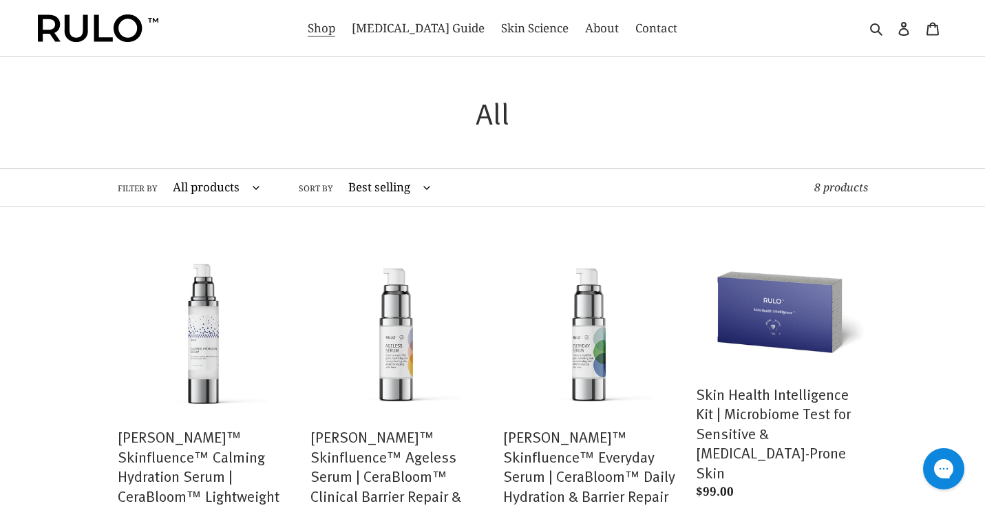  I want to click on h1: All, so click(493, 113).